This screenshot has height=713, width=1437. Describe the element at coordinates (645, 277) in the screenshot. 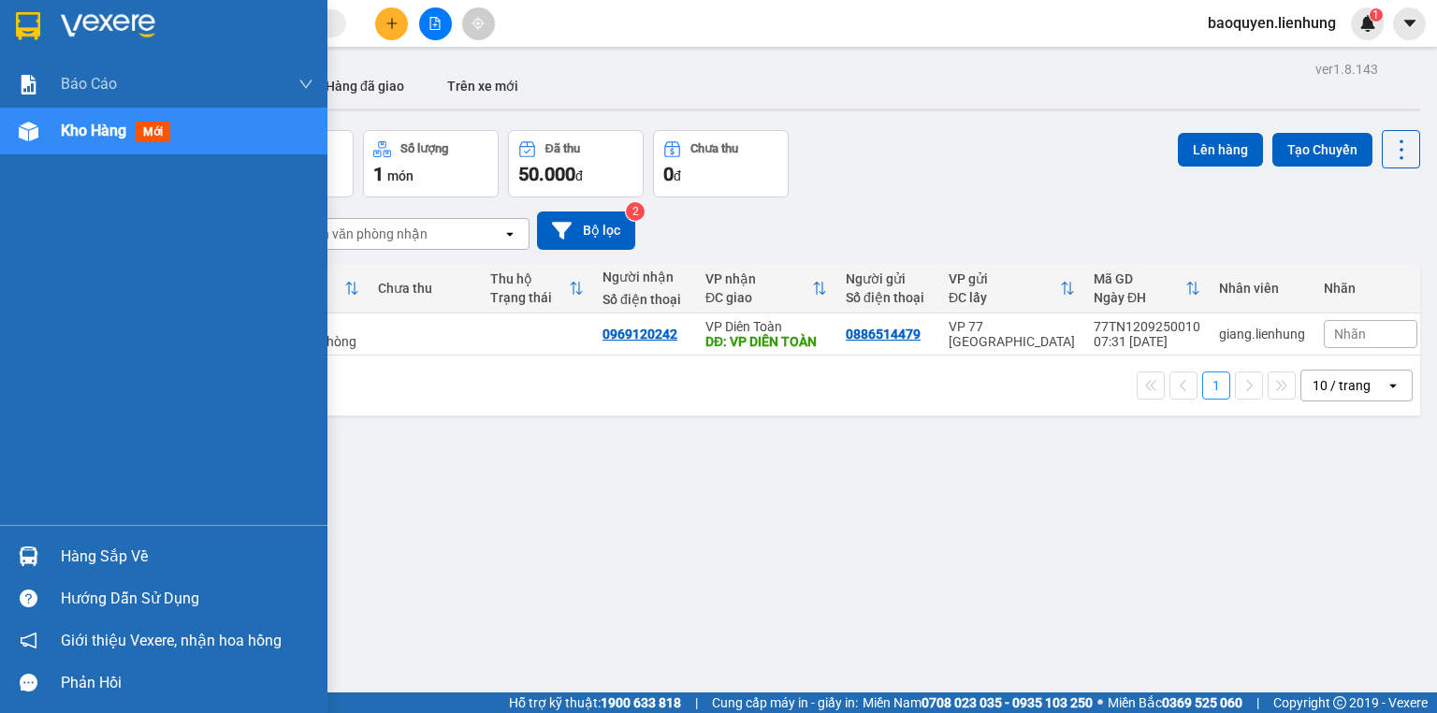

I see `div: Người nhận` at that location.